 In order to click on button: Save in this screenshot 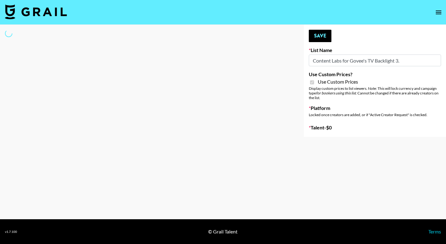, I will do `click(320, 36)`.